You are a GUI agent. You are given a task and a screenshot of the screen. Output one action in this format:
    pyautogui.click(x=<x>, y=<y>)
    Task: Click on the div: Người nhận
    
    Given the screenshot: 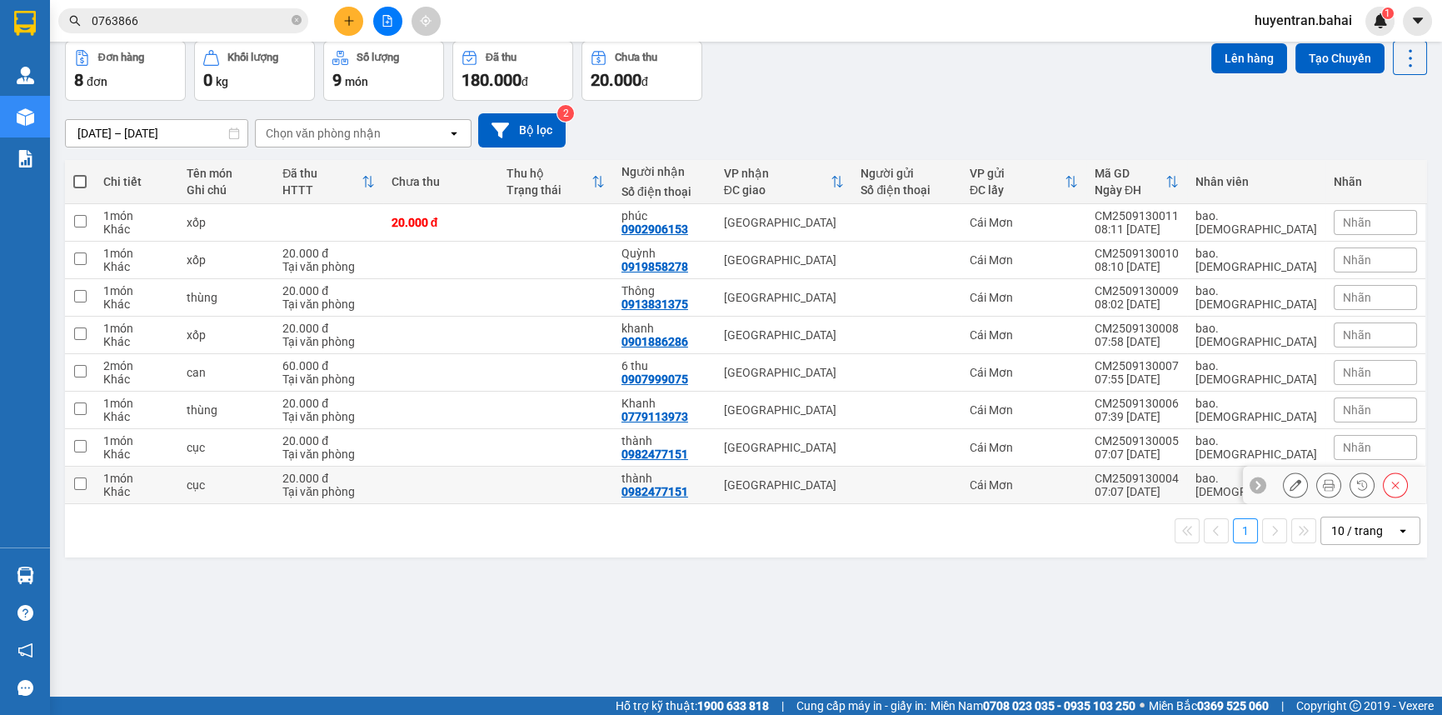 What is the action you would take?
    pyautogui.click(x=664, y=172)
    